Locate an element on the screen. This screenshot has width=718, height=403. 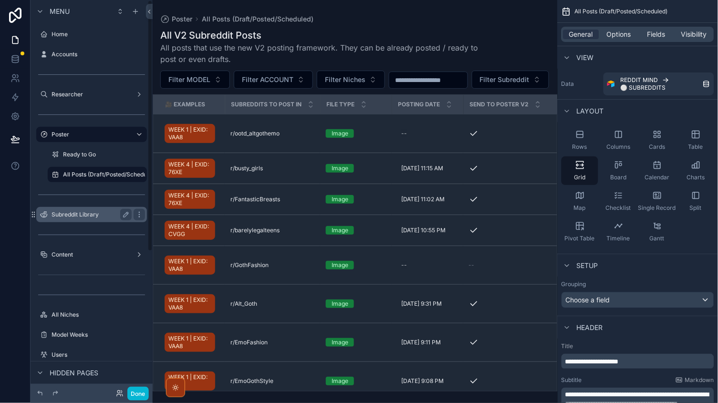
a: Content is located at coordinates (92, 255).